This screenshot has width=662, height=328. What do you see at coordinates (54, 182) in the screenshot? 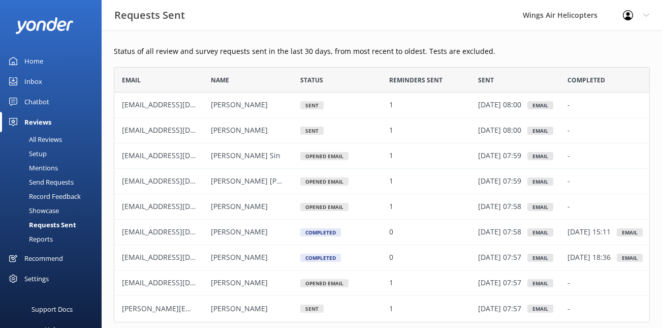
I see `a: Send Requests` at bounding box center [54, 182].